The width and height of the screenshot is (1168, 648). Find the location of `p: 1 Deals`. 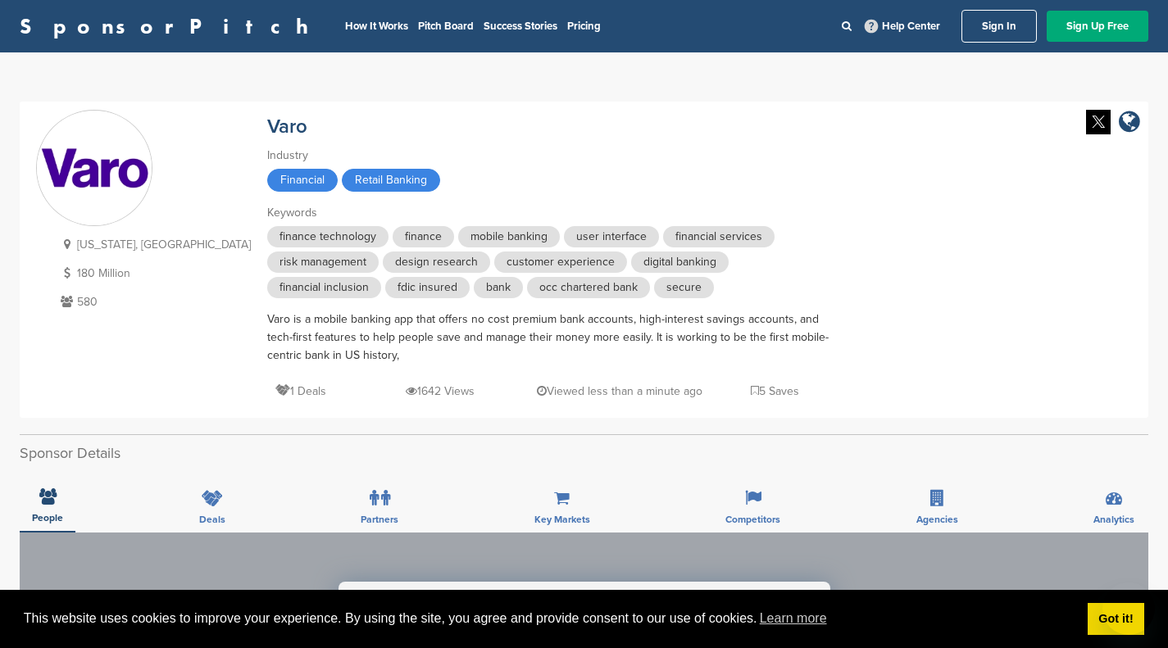

p: 1 Deals is located at coordinates (301, 391).